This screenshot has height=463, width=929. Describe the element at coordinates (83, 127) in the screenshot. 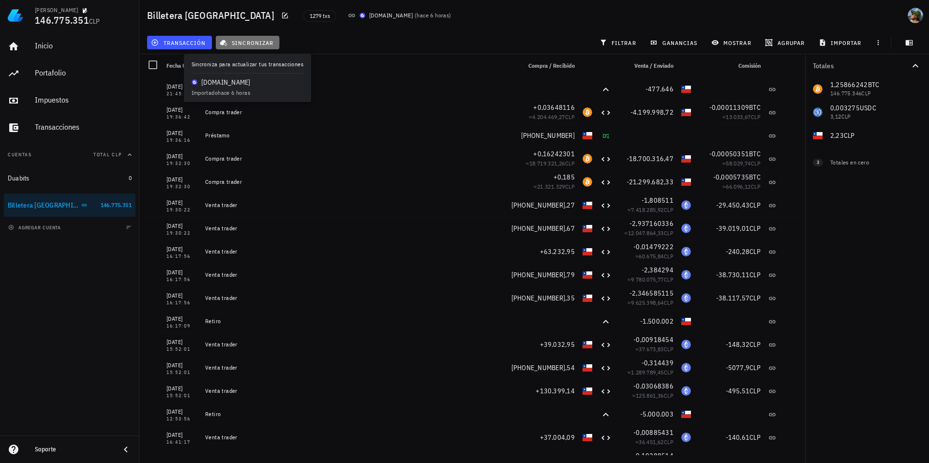

I see `div: Transacciones` at that location.